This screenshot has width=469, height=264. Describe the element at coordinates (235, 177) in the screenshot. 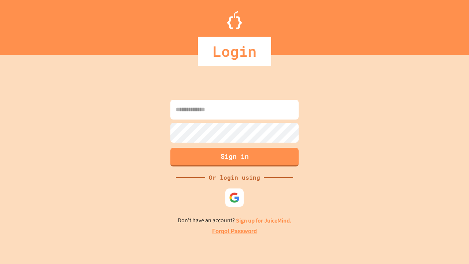

I see `div: Or login using` at that location.